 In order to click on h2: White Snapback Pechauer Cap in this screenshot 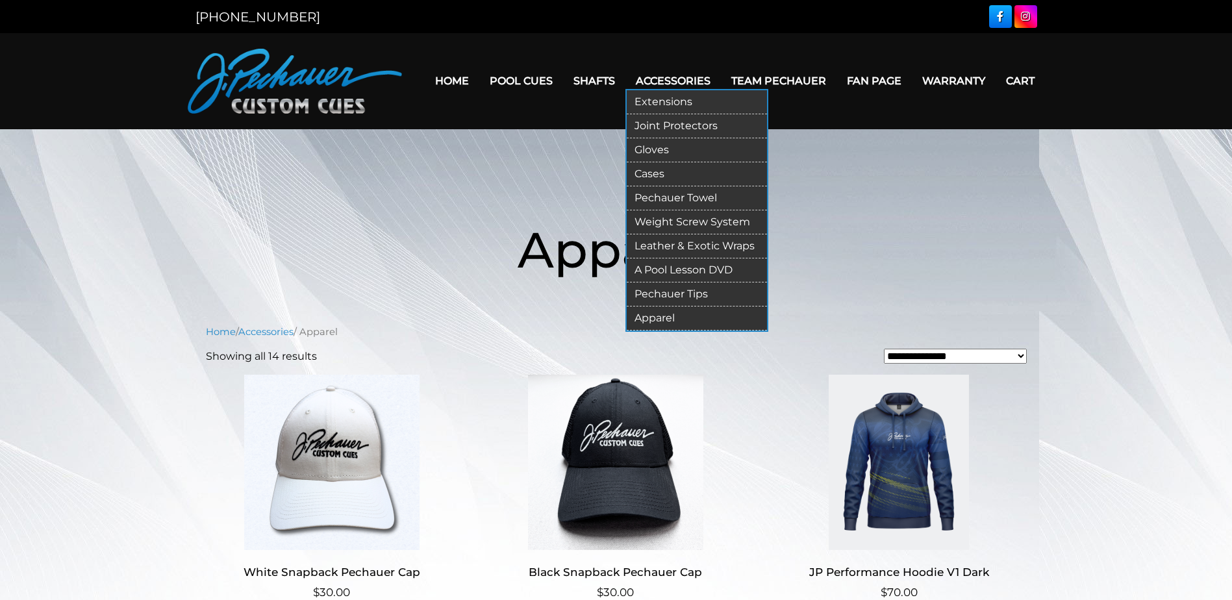, I will do `click(332, 572)`.